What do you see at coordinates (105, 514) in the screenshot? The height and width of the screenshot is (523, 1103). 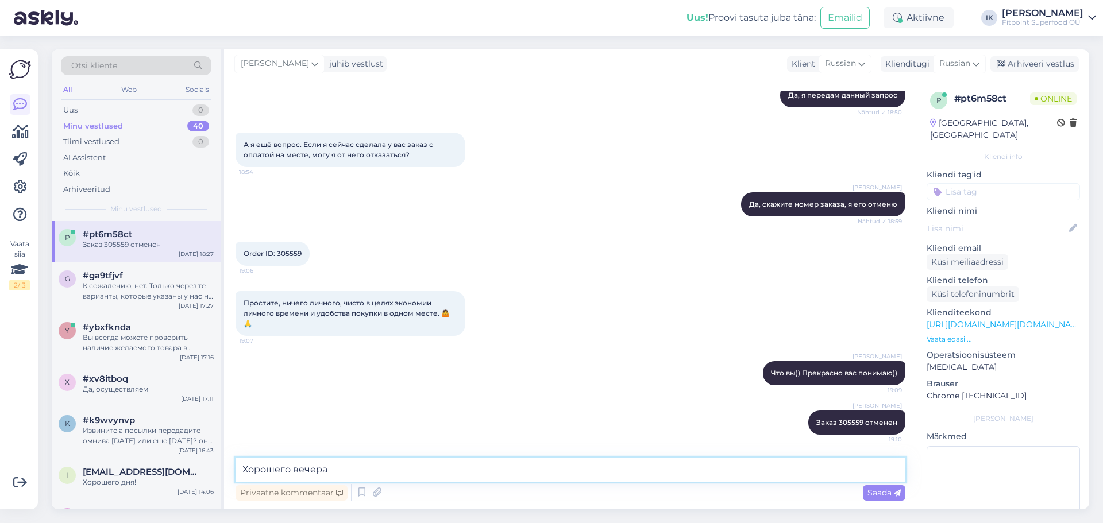 I see `span: #g3inlpcv` at bounding box center [105, 514].